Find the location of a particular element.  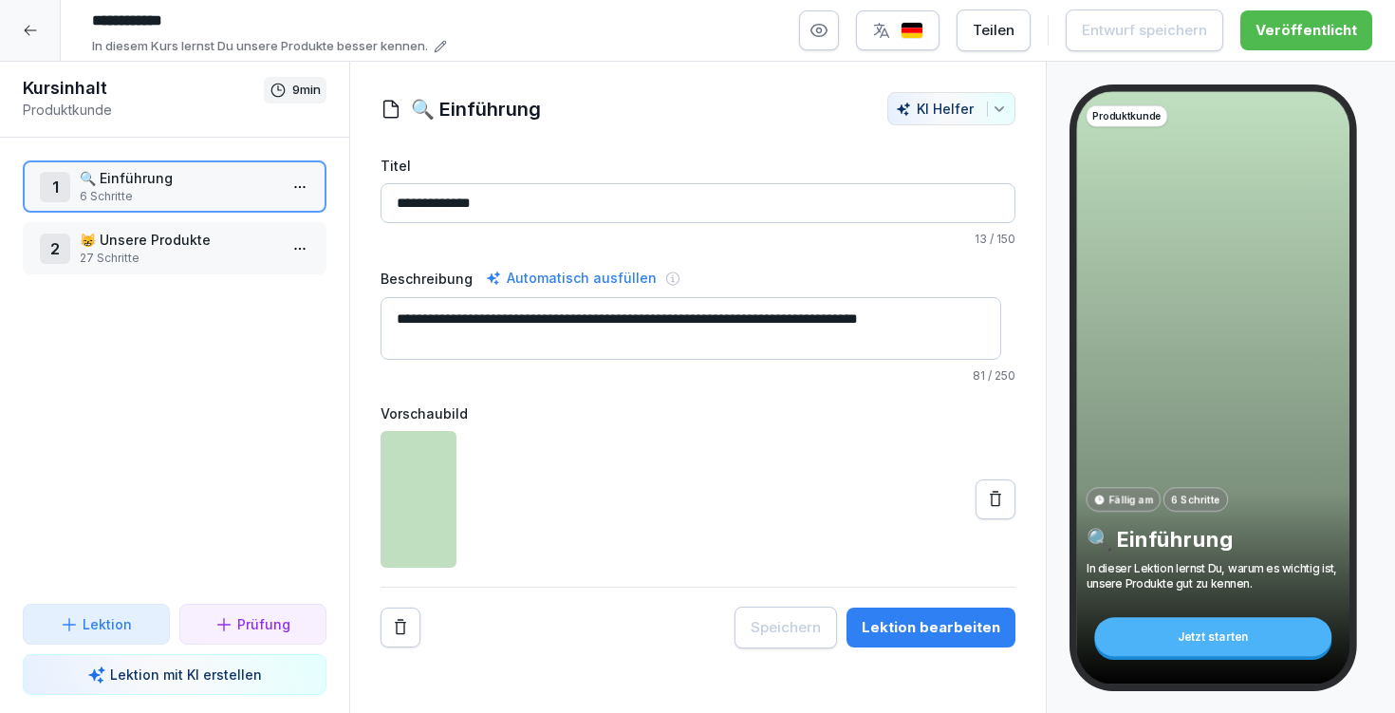

button: KI Helfer is located at coordinates (951, 108).